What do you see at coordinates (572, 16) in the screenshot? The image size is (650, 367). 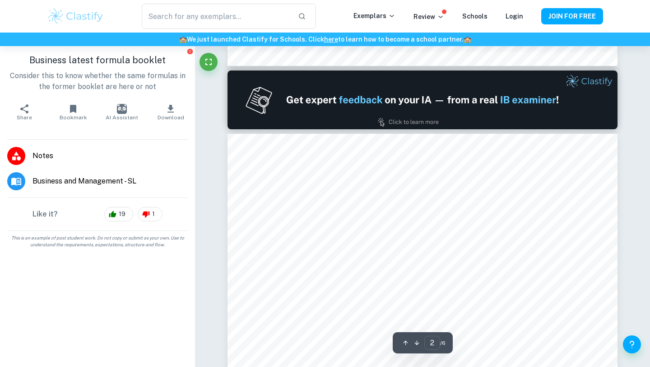 I see `button: JOIN FOR FREE` at bounding box center [572, 16].